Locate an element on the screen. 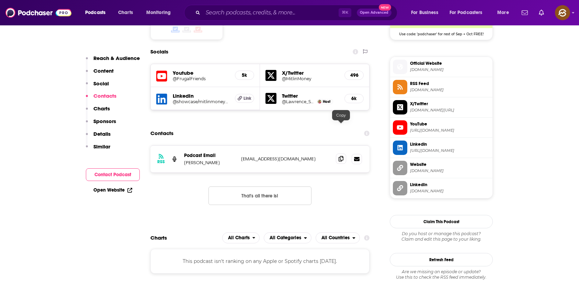 The image size is (579, 290). span: LinkedIn is located at coordinates (450, 185).